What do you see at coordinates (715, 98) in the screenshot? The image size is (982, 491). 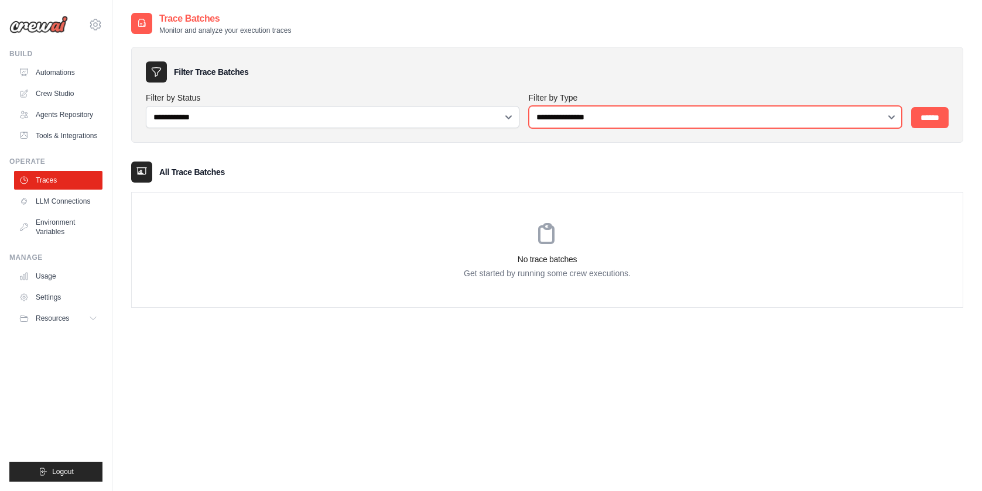 I see `label: Filter by Type` at bounding box center [715, 98].